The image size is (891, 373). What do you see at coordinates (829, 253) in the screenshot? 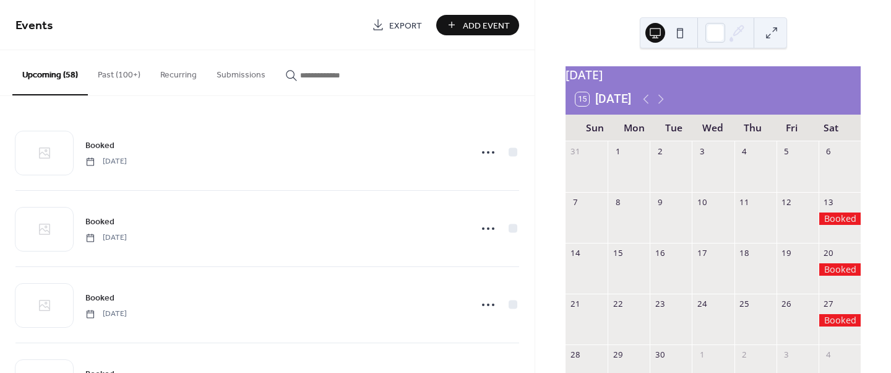
I see `div: 20` at bounding box center [829, 253].